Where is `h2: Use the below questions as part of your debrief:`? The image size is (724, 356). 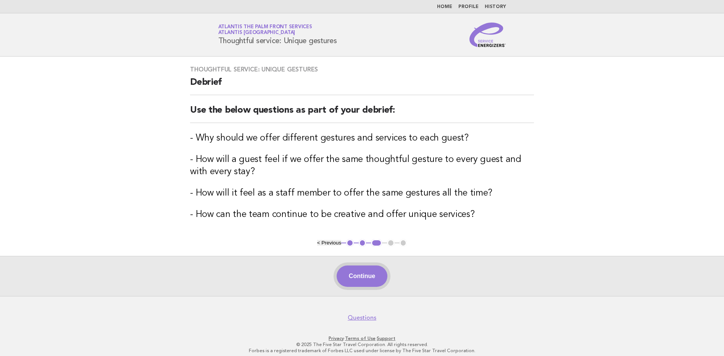 h2: Use the below questions as part of your debrief: is located at coordinates (362, 113).